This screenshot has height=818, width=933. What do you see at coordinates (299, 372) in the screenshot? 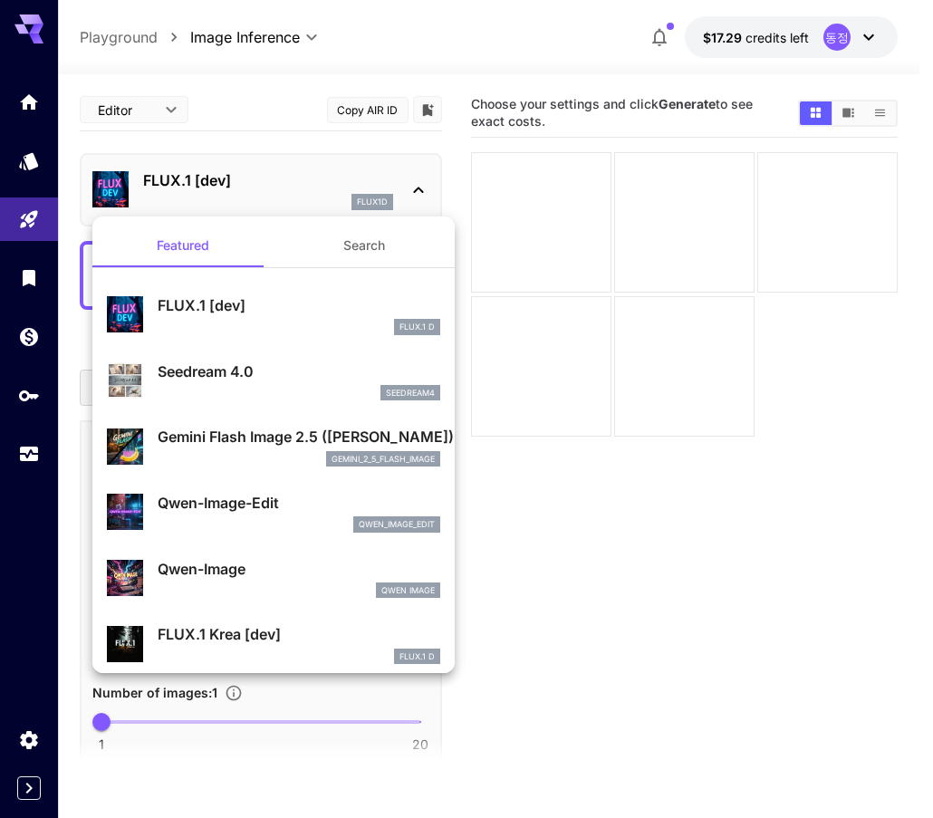
I see `p: Seedream 4.0` at bounding box center [299, 372].